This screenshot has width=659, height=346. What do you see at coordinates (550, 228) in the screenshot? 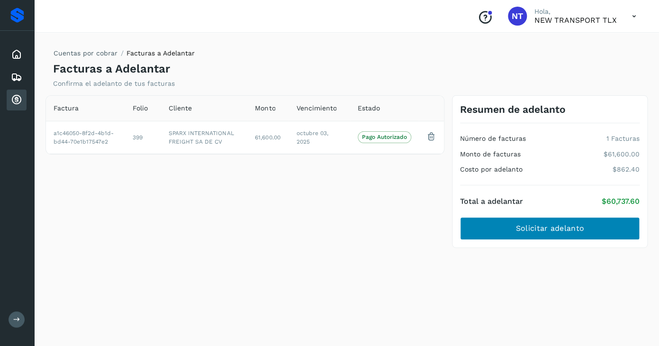
I see `span: Solicitar adelanto` at bounding box center [550, 228].